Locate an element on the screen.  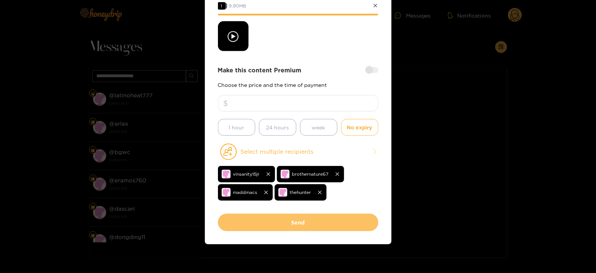
button: Send is located at coordinates (298, 222).